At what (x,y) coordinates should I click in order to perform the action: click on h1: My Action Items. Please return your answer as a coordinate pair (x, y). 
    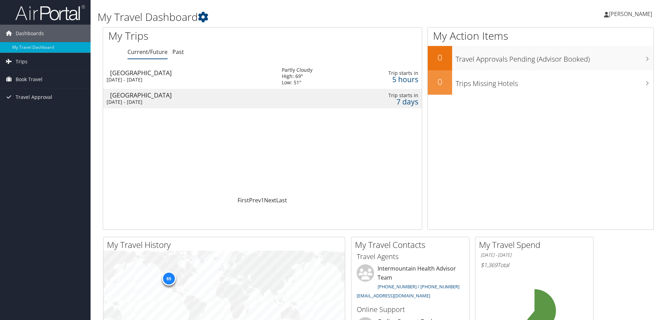
    Looking at the image, I should click on (541, 36).